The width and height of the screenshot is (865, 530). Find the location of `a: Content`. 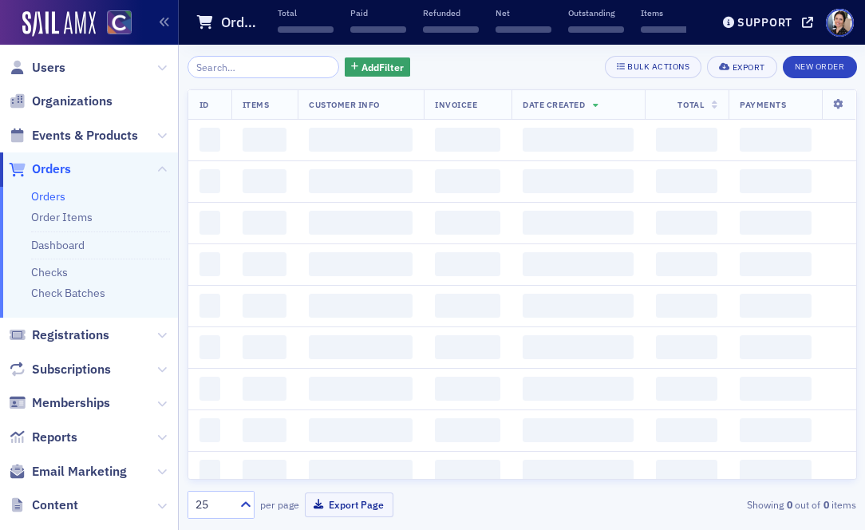

a: Content is located at coordinates (43, 505).